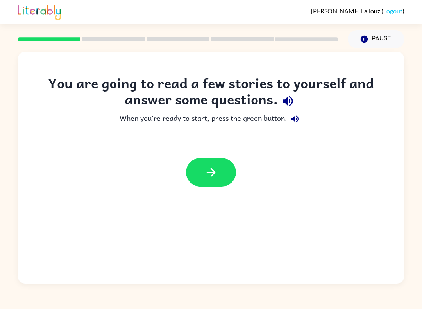 The width and height of the screenshot is (422, 309). I want to click on button: Pause, so click(376, 39).